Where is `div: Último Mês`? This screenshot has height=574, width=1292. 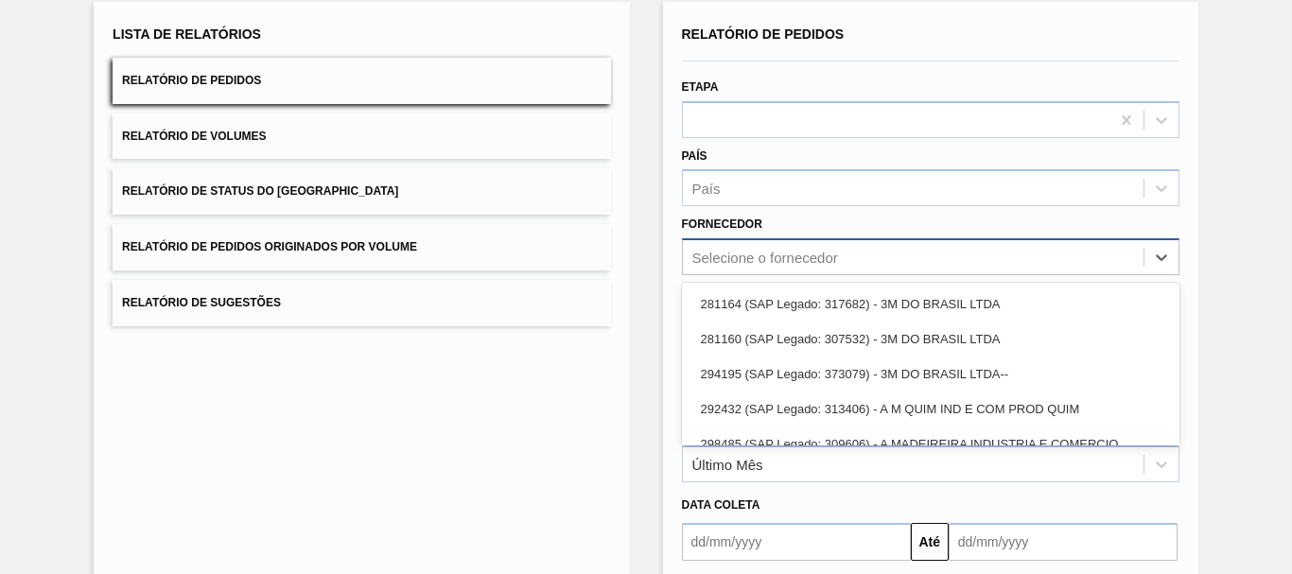 div: Último Mês is located at coordinates (727, 464).